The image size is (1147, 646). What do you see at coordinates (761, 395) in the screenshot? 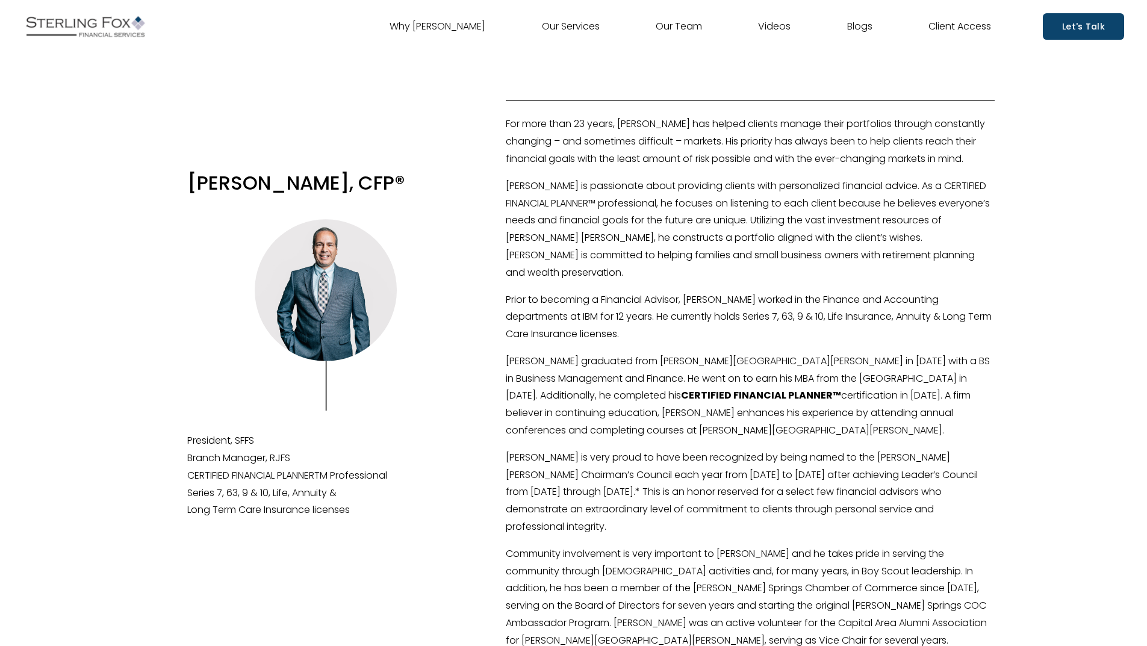
I see `strong: CERTIFIED FINANCIAL PLANNER™` at bounding box center [761, 395].